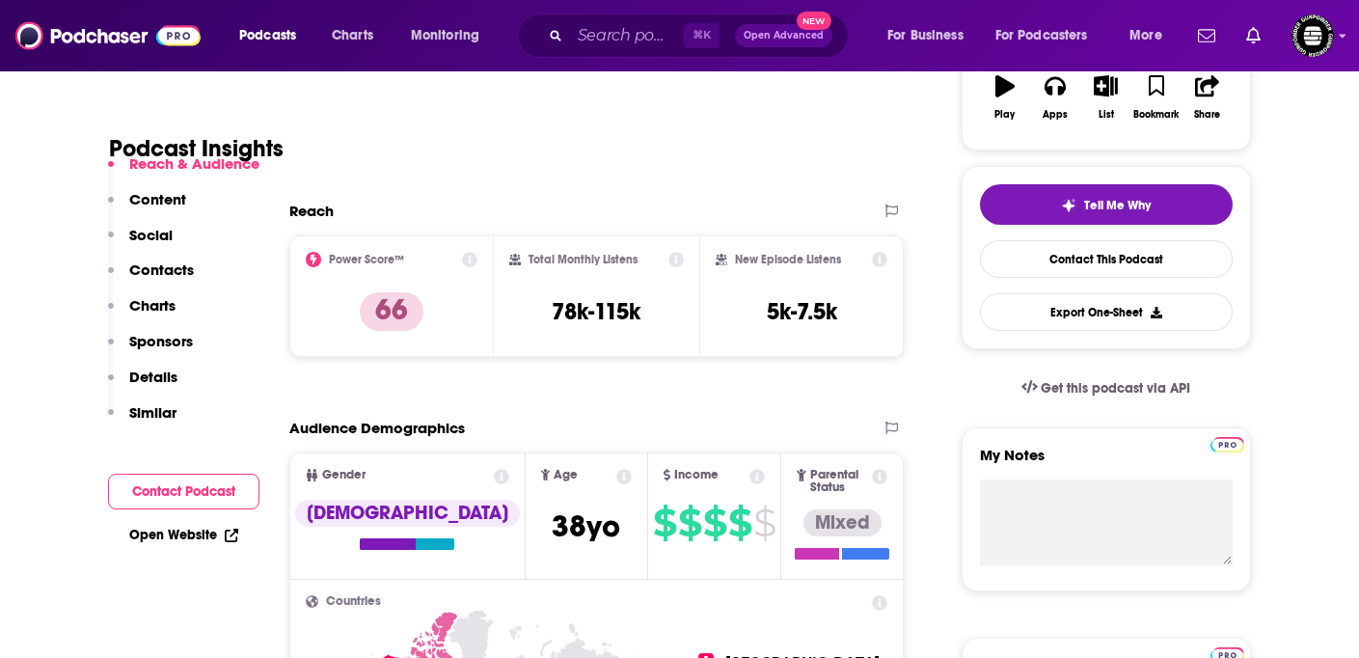 This screenshot has height=658, width=1359. What do you see at coordinates (151, 278) in the screenshot?
I see `button: Contacts` at bounding box center [151, 278].